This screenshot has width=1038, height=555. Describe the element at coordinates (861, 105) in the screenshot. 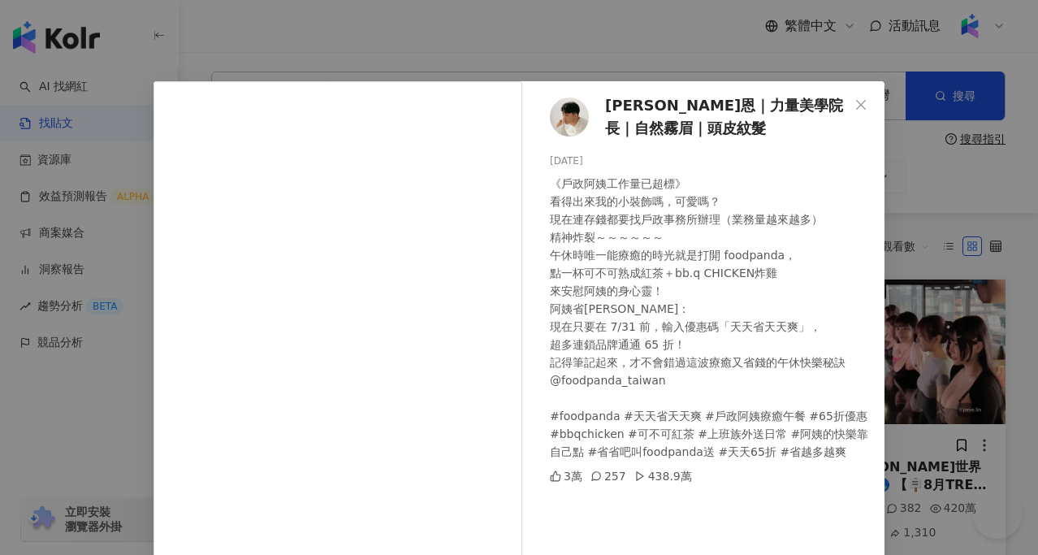

I see `button: Close` at that location.